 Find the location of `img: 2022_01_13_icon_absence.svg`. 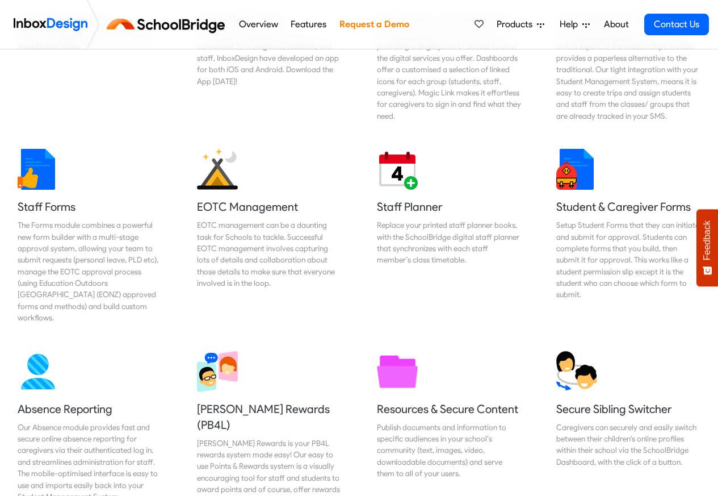

img: 2022_01_13_icon_absence.svg is located at coordinates (38, 371).